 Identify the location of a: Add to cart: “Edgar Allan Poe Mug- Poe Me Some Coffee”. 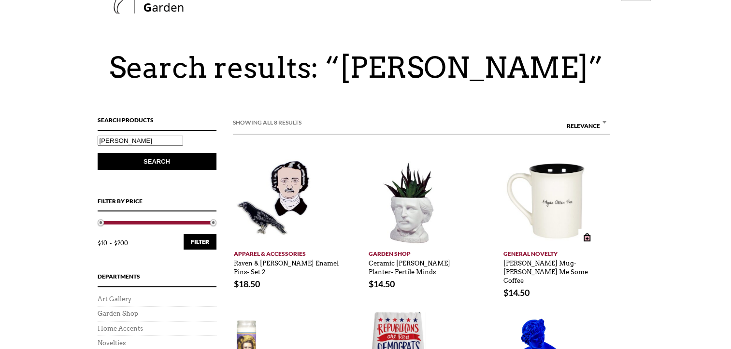
(586, 237).